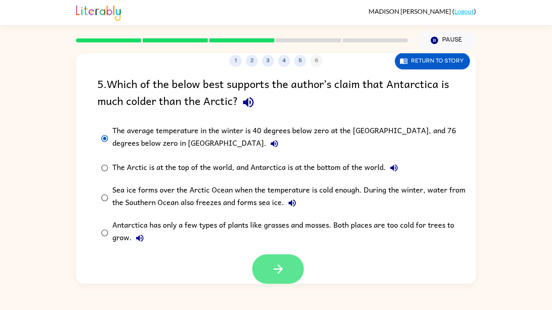 The height and width of the screenshot is (310, 552). What do you see at coordinates (432, 61) in the screenshot?
I see `button: Return to story` at bounding box center [432, 61].